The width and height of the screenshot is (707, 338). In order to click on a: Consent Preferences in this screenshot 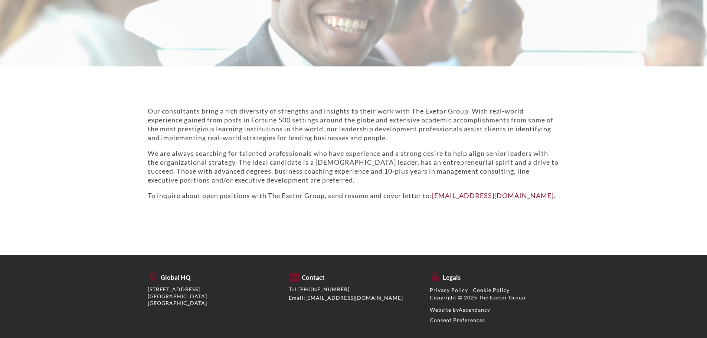, I will do `click(457, 320)`.